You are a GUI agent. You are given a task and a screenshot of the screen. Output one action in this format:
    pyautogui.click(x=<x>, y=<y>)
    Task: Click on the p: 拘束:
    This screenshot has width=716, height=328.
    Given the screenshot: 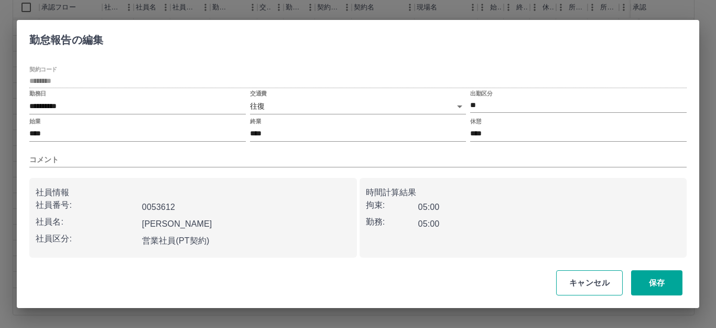 What is the action you would take?
    pyautogui.click(x=392, y=205)
    